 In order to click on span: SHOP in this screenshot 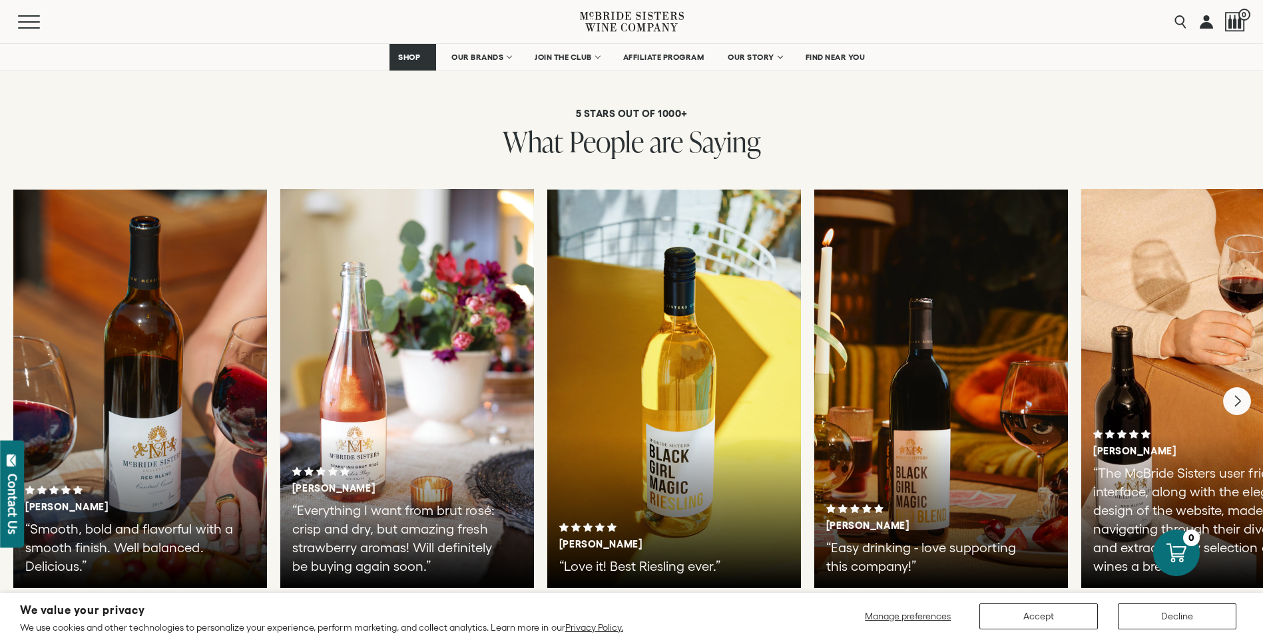, I will do `click(409, 57)`.